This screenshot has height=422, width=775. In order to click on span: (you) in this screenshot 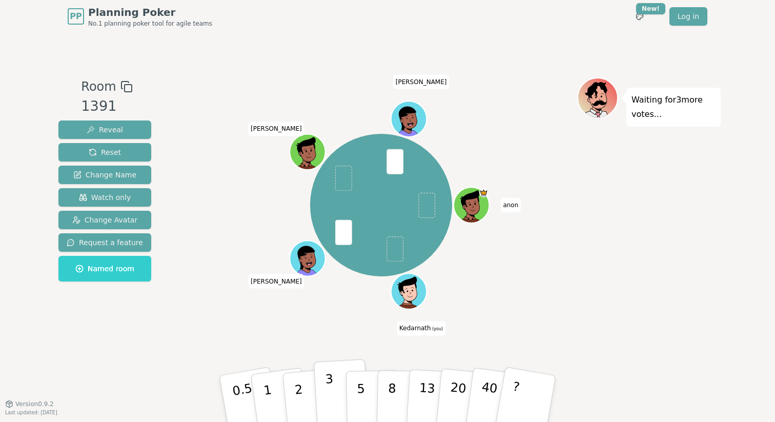, I will do `click(437, 329)`.